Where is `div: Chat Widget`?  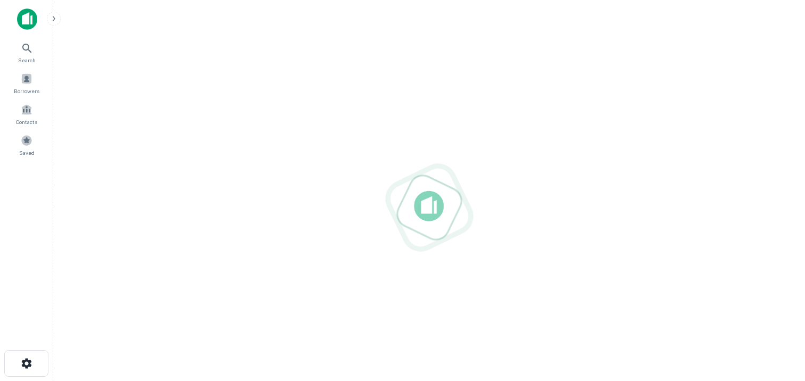 div: Chat Widget is located at coordinates (778, 321).